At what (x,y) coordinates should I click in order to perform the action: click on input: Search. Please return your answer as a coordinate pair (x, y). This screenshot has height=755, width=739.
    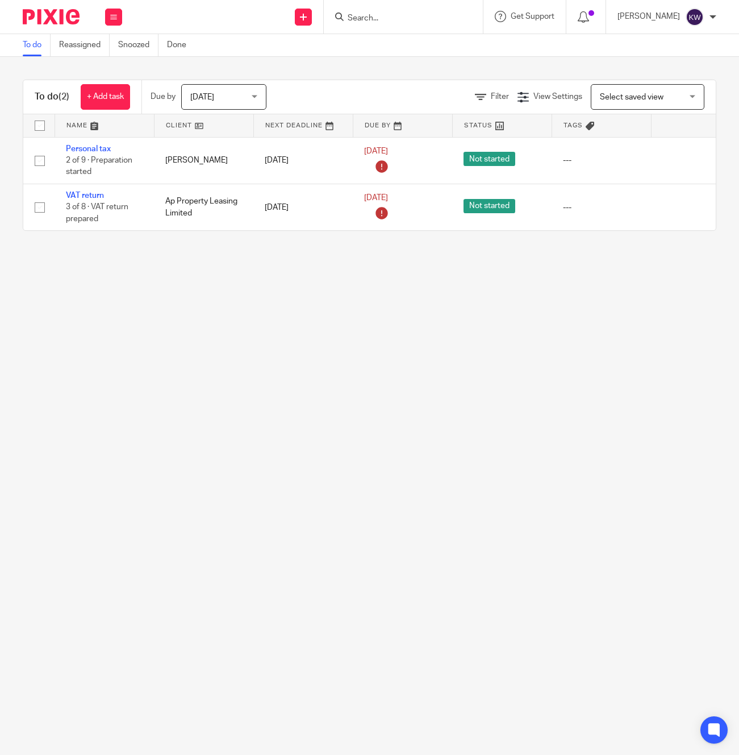
    Looking at the image, I should click on (398, 19).